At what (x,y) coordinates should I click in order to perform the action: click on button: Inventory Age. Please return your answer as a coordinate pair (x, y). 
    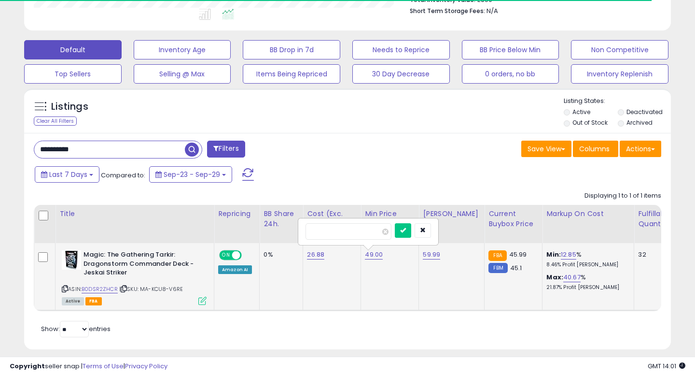
    Looking at the image, I should click on (183, 50).